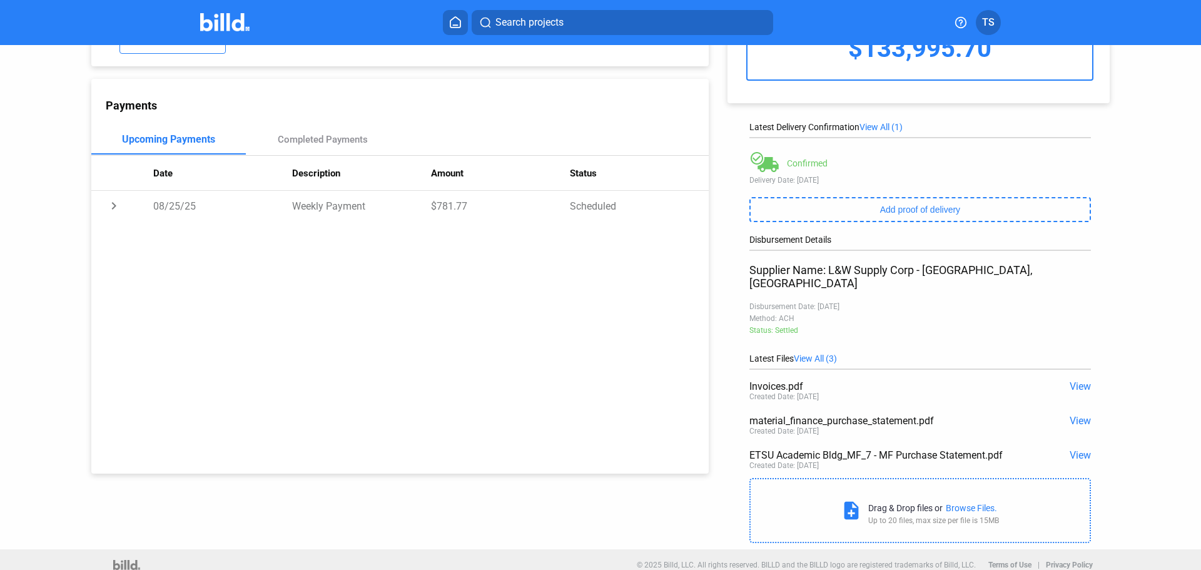 This screenshot has width=1201, height=570. What do you see at coordinates (126, 565) in the screenshot?
I see `img: logo` at bounding box center [126, 565].